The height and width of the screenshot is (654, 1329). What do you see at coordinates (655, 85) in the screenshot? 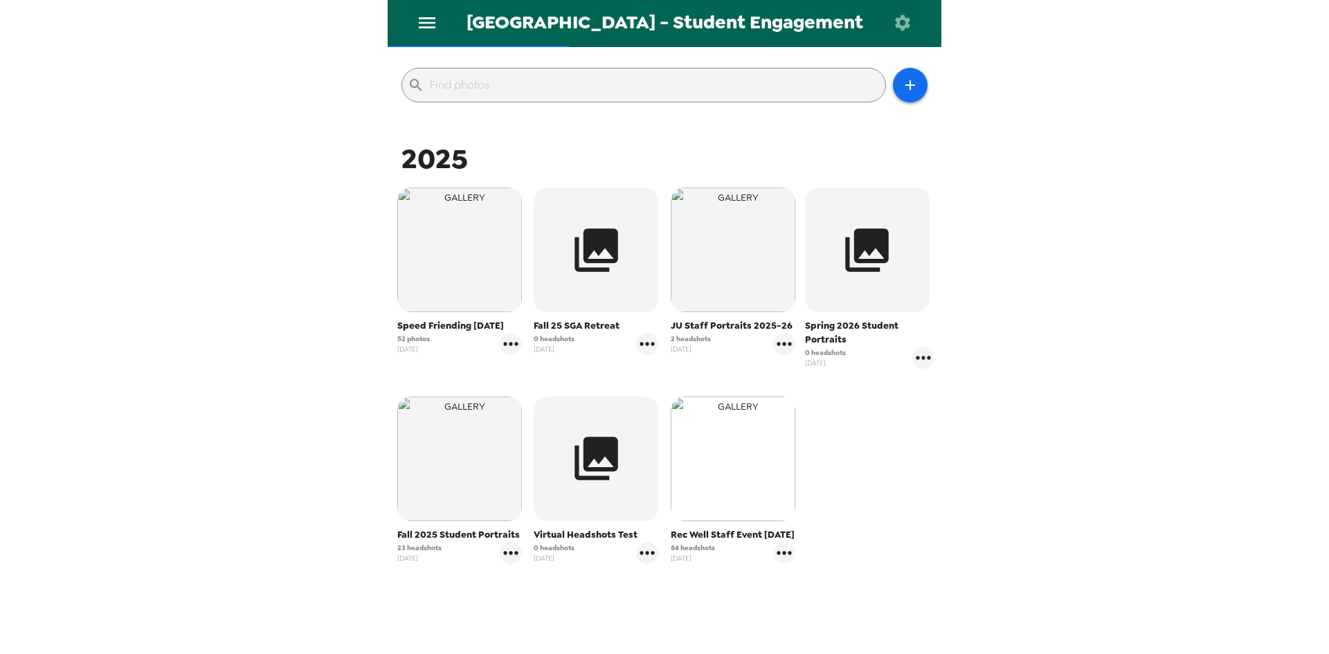
I see `input: Find photos` at bounding box center [655, 85].